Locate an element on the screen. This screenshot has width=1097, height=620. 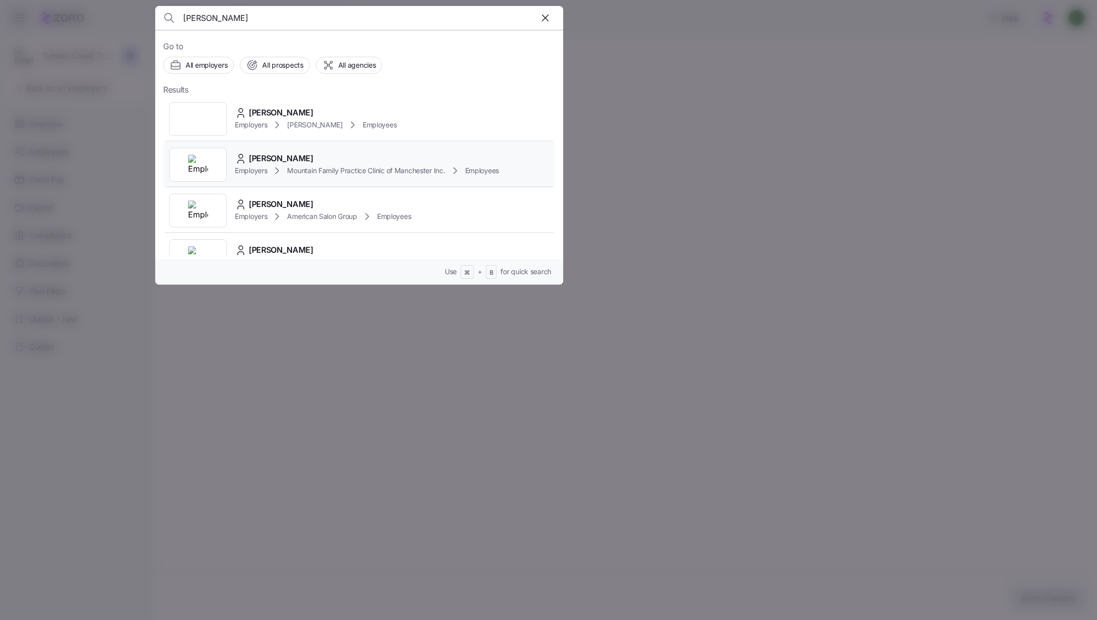
button: All prospects is located at coordinates (275, 65).